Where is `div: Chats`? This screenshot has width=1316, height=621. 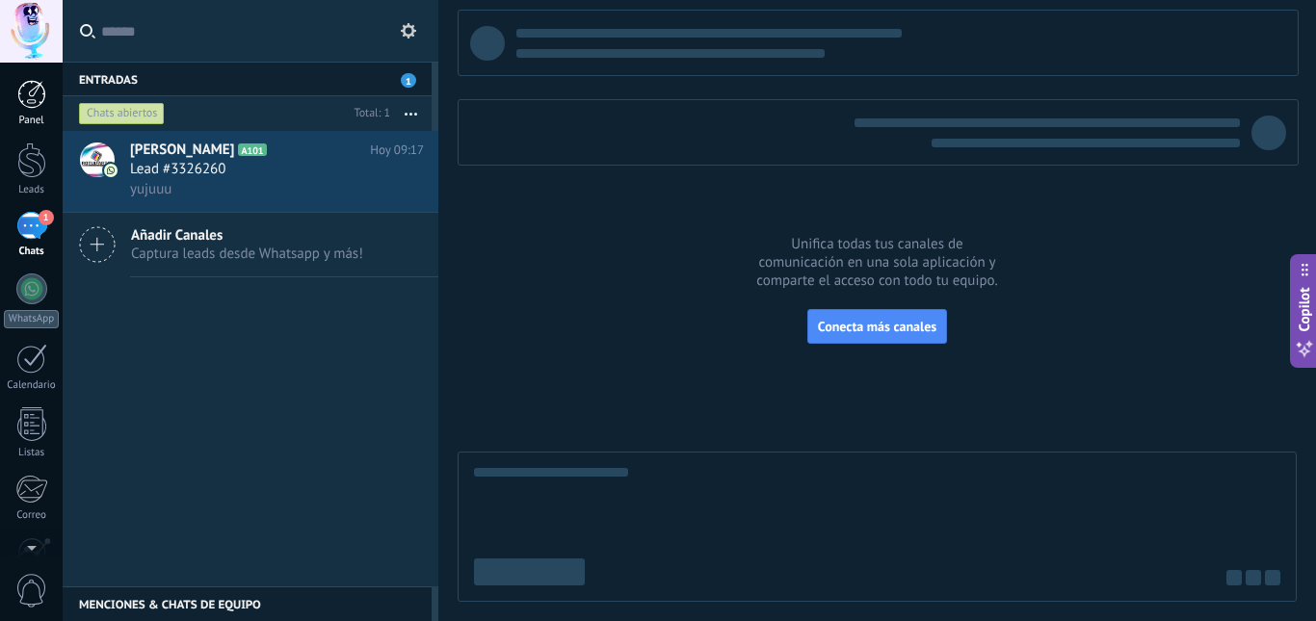 div: Chats is located at coordinates (32, 251).